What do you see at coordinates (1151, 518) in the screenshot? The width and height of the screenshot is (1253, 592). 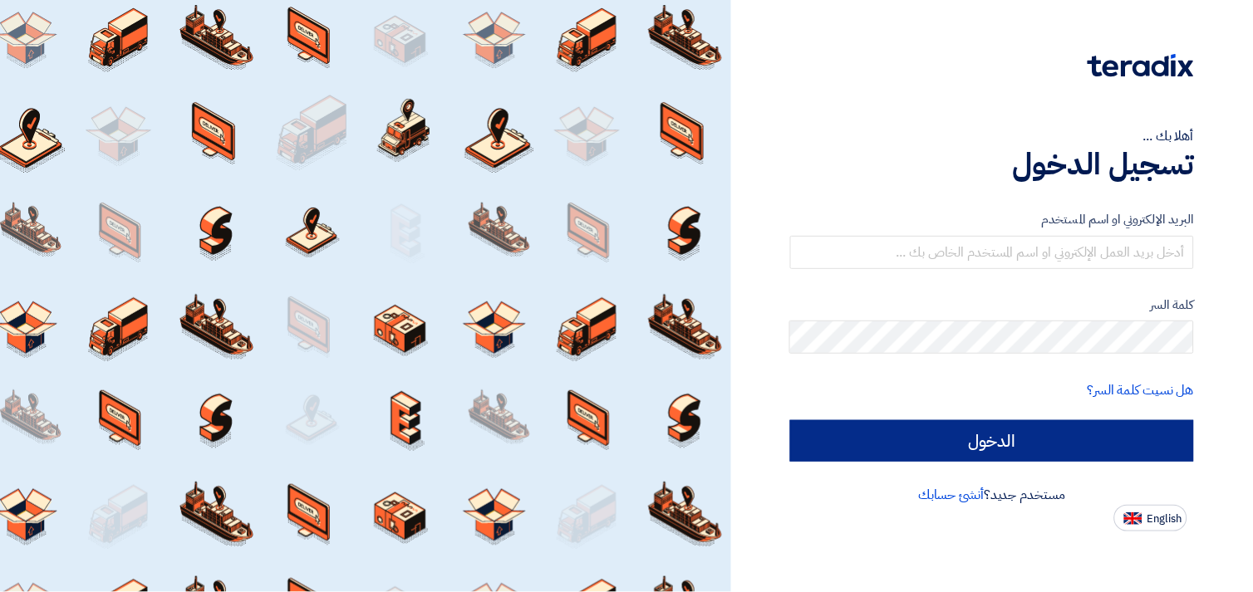 I see `button: English` at bounding box center [1151, 518].